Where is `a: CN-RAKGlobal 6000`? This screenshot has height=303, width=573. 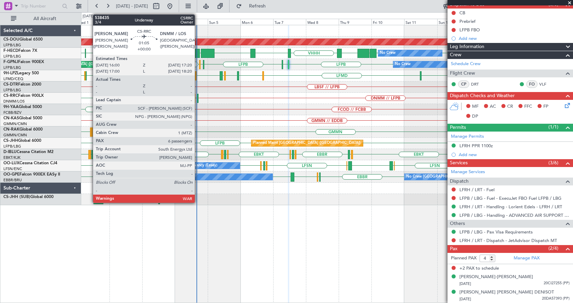 a: CN-RAKGlobal 6000 is located at coordinates (23, 130).